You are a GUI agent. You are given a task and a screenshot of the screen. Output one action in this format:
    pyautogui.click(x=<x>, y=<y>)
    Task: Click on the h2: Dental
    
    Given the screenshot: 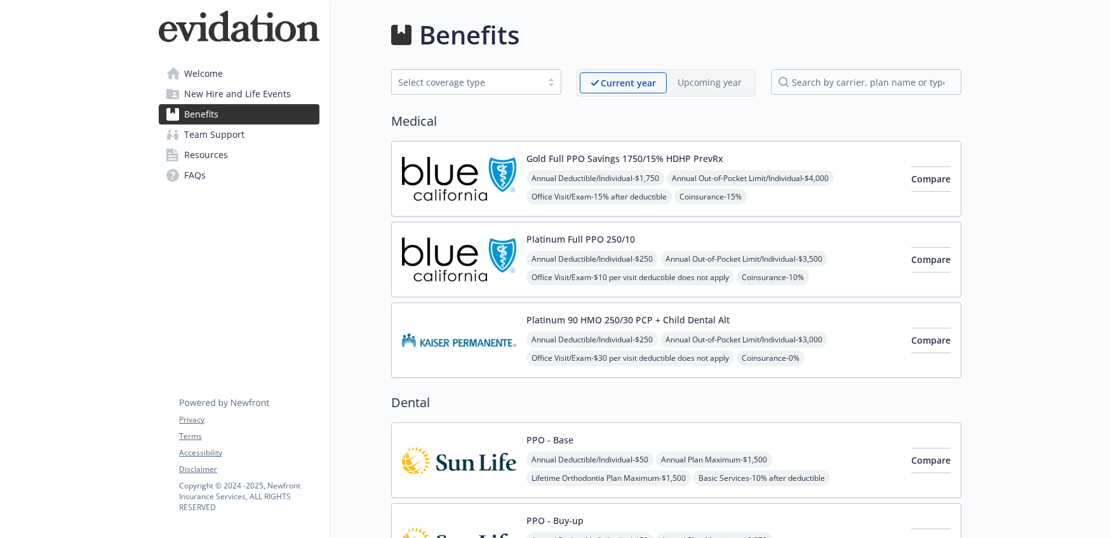 What is the action you would take?
    pyautogui.click(x=676, y=402)
    